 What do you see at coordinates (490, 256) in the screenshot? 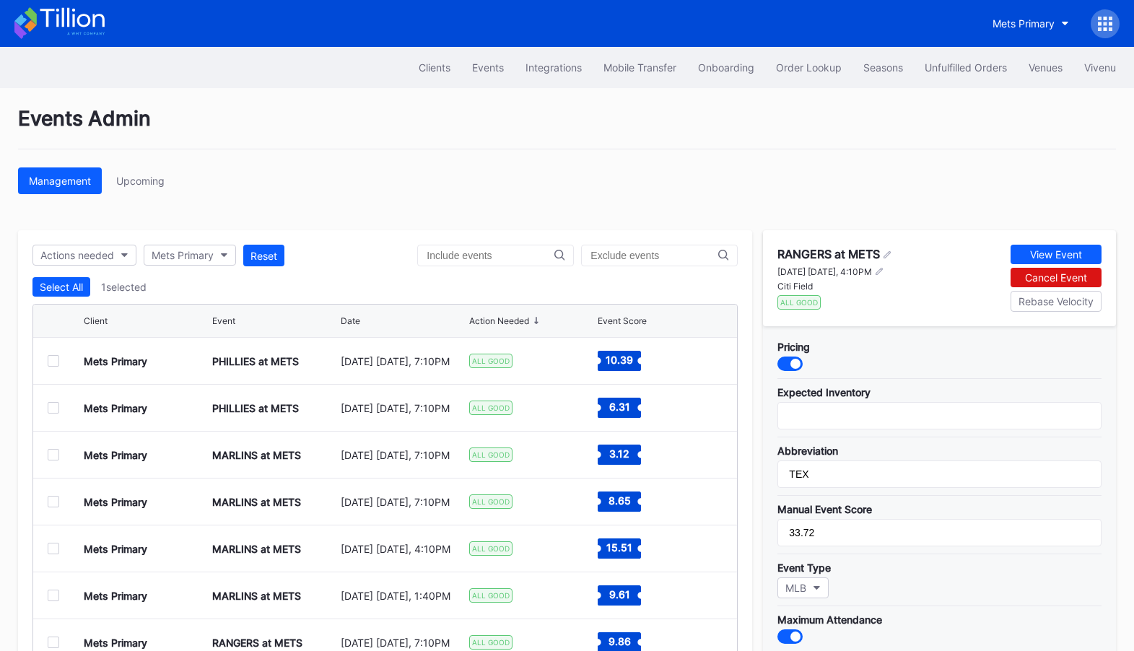
I see `input: Include events` at bounding box center [490, 256].